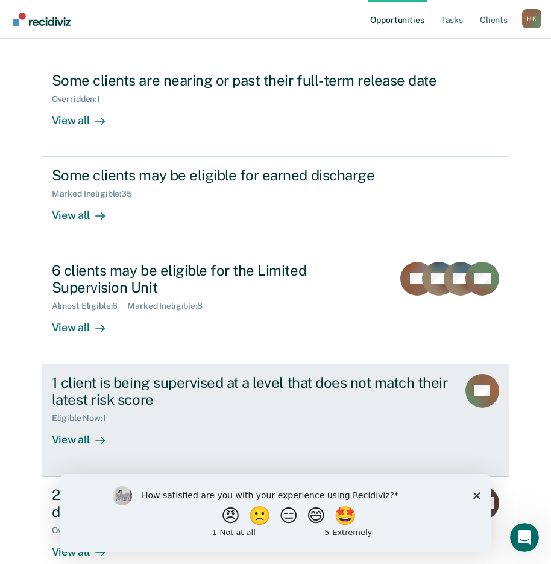 The height and width of the screenshot is (564, 551). I want to click on a: Some clients may be eligible for earned dischargeMarked Ineligible:35View all, so click(276, 204).